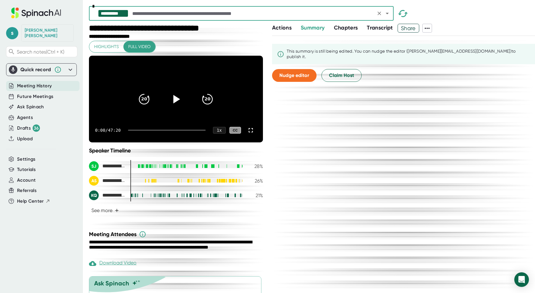  Describe the element at coordinates (312, 28) in the screenshot. I see `span: Summary` at that location.